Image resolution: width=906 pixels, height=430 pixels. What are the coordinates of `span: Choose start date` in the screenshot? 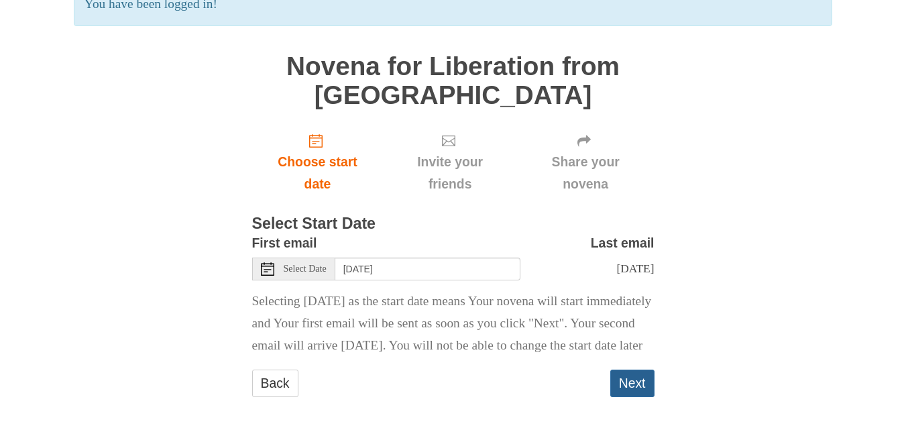 It's located at (318, 173).